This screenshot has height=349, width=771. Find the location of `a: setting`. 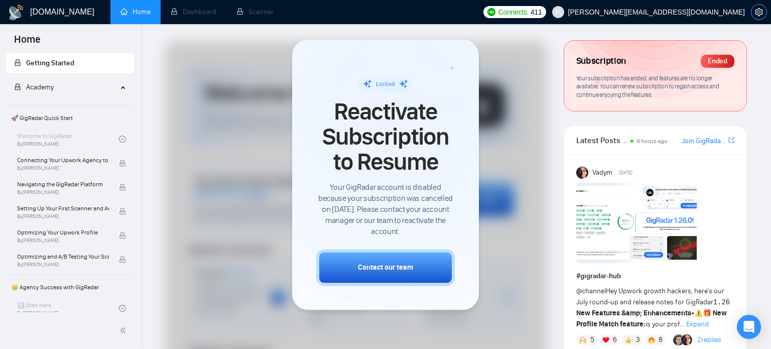

a: setting is located at coordinates (759, 12).